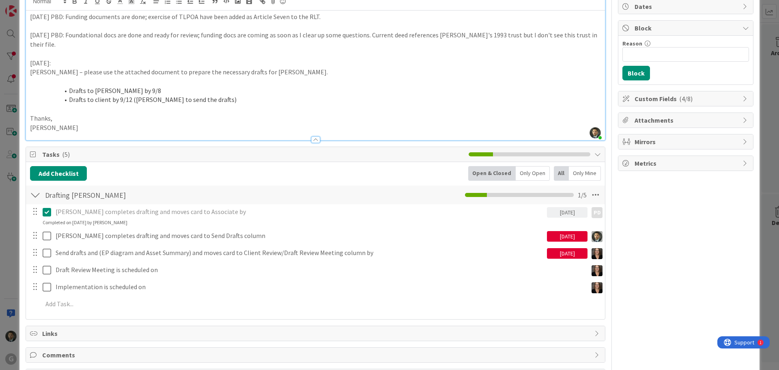  I want to click on span: Support, so click(27, 6).